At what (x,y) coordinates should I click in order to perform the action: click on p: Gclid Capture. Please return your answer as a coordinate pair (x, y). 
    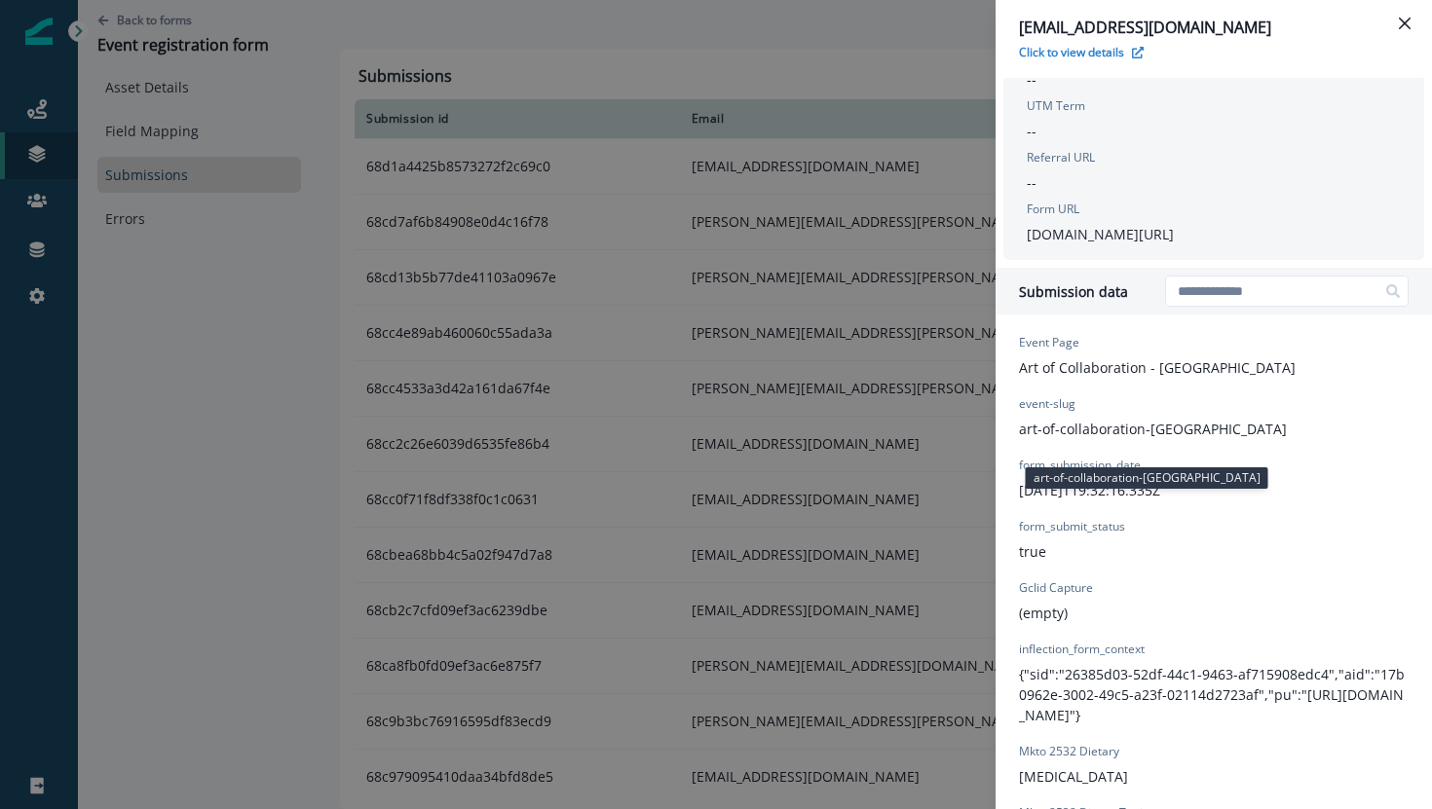
    Looking at the image, I should click on (1056, 588).